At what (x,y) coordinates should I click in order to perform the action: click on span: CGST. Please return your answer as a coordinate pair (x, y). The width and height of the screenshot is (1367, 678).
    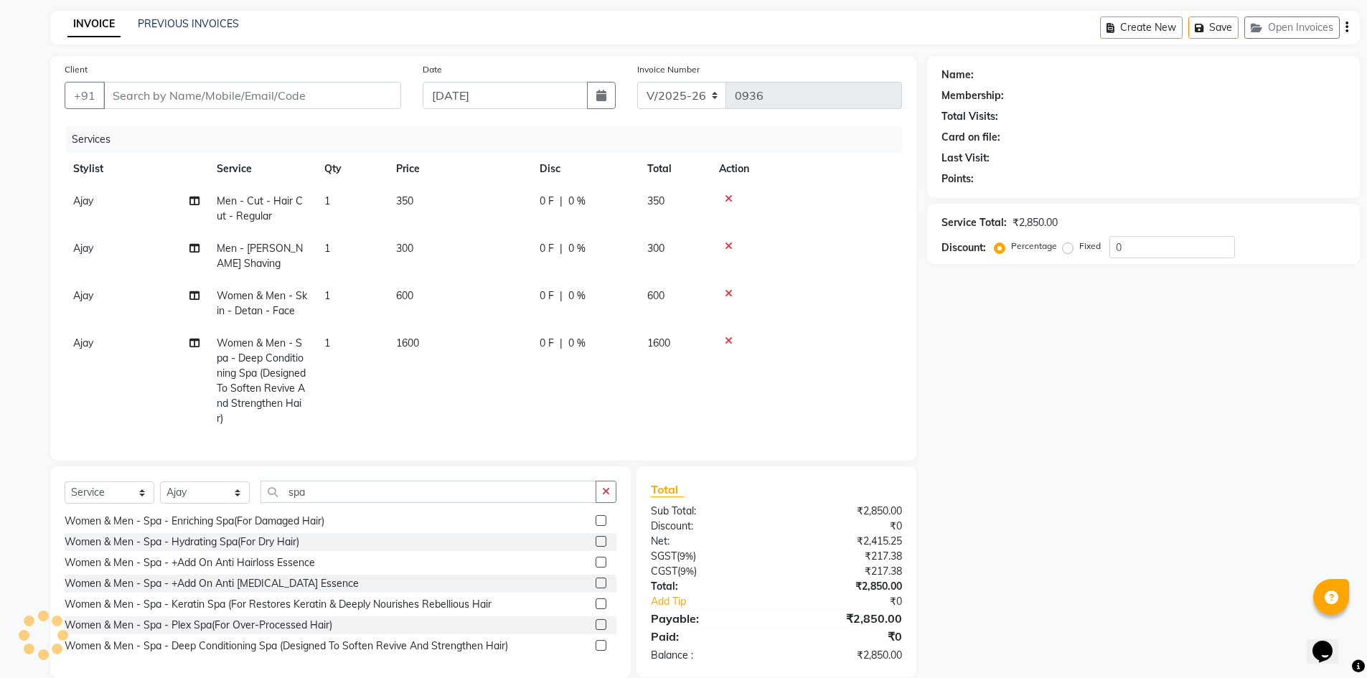
    Looking at the image, I should click on (664, 571).